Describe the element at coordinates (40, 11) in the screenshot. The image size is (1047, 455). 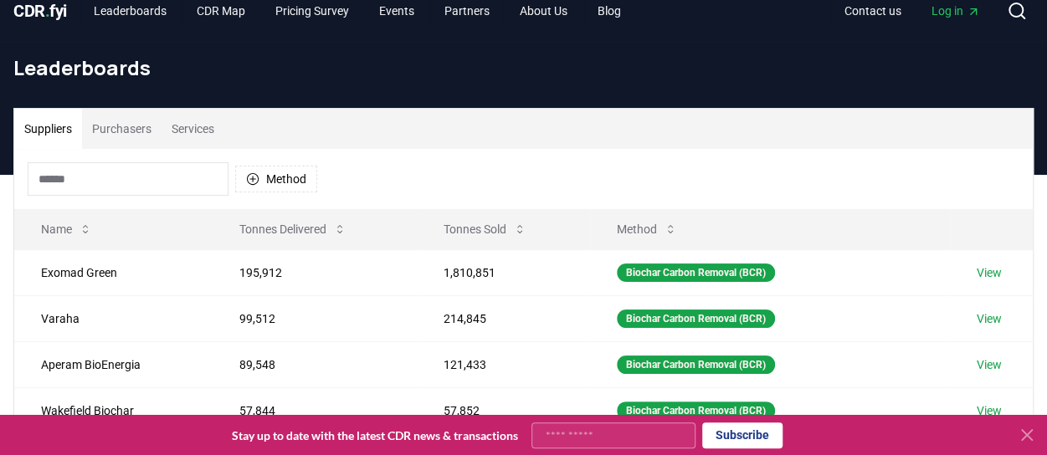
I see `span: CDR fyi` at that location.